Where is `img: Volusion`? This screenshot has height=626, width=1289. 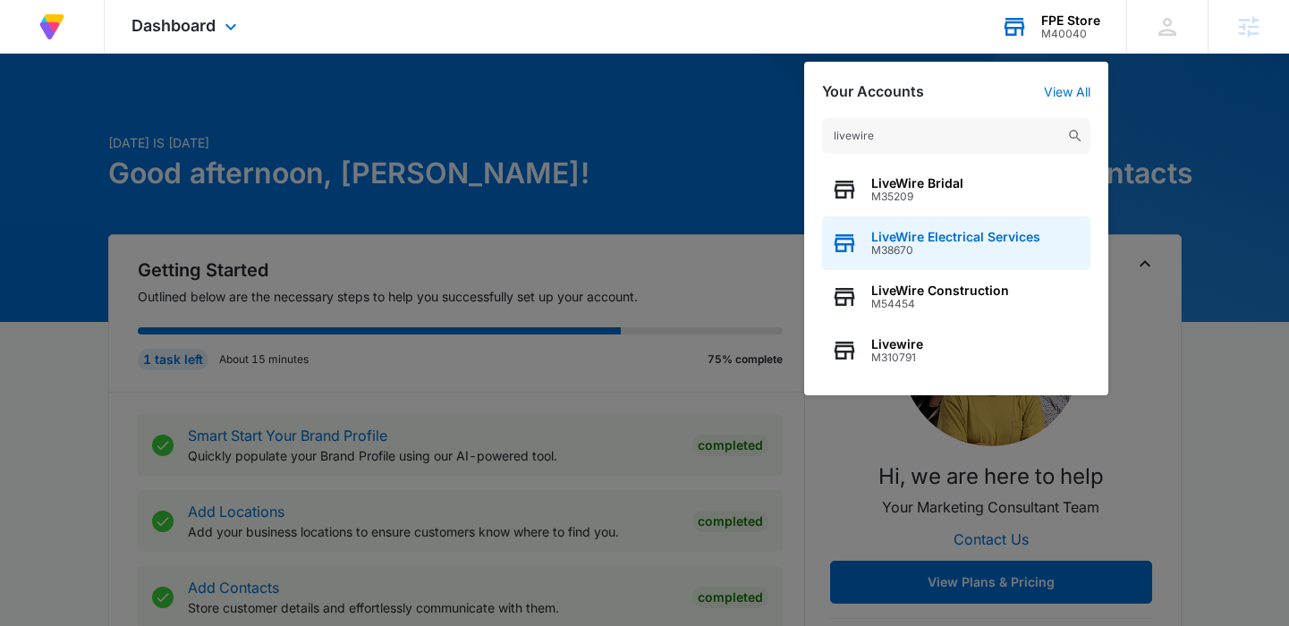 img: Volusion is located at coordinates (52, 27).